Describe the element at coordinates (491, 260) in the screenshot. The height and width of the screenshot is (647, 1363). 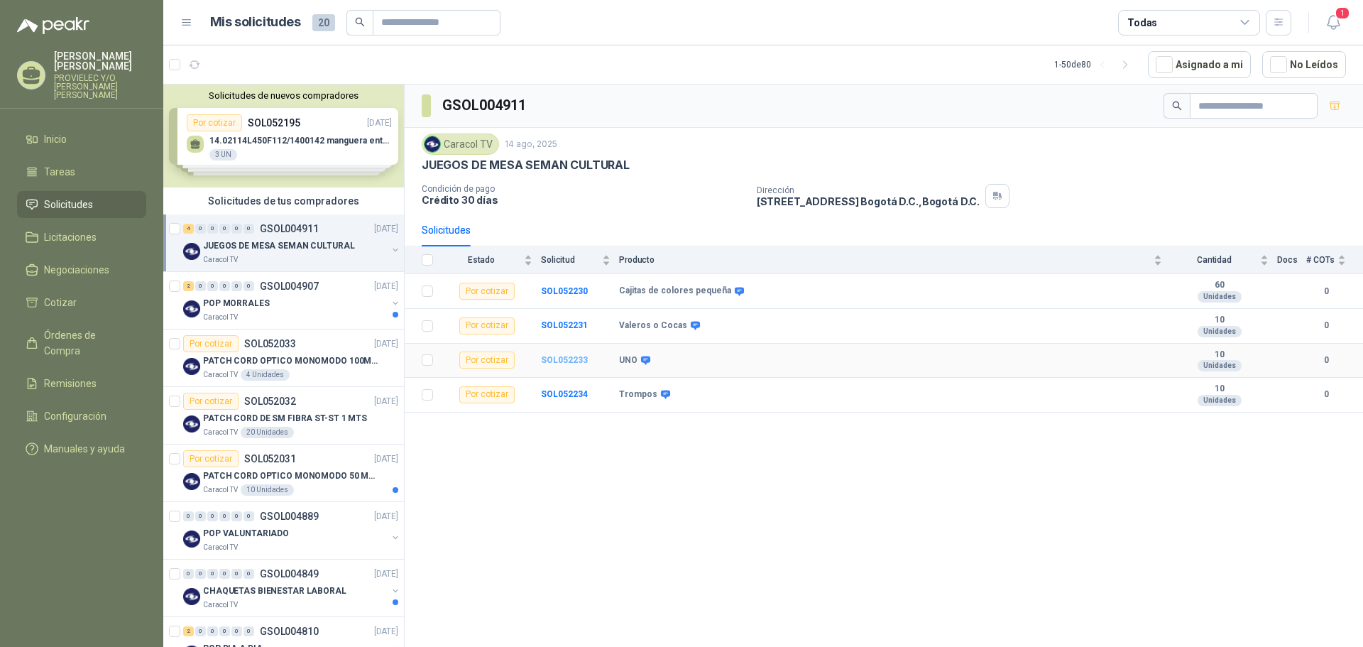
I see `th: Estado` at that location.